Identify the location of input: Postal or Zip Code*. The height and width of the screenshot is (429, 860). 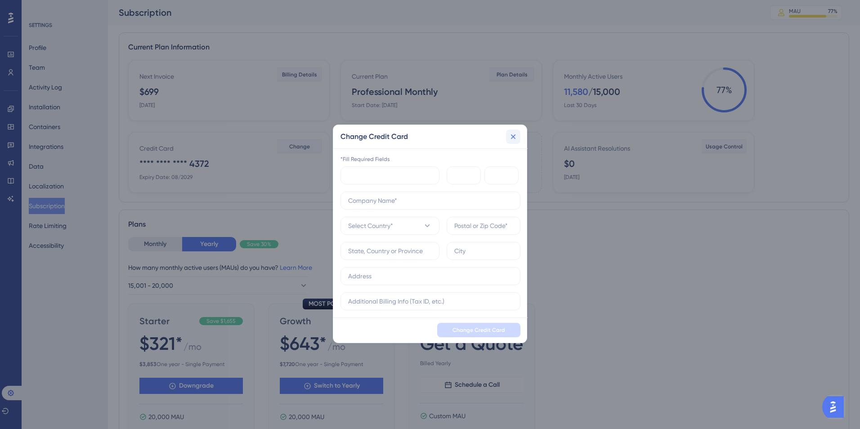
(484, 226).